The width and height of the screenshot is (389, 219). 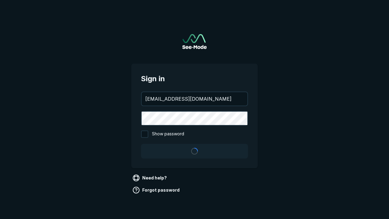 What do you see at coordinates (195, 79) in the screenshot?
I see `span: Sign in` at bounding box center [195, 79].